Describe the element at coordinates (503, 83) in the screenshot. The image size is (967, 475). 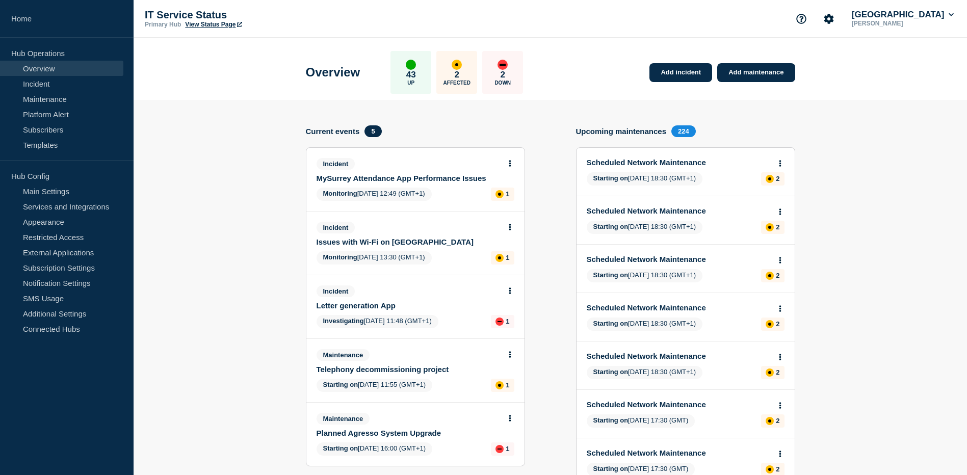
I see `p: Down` at that location.